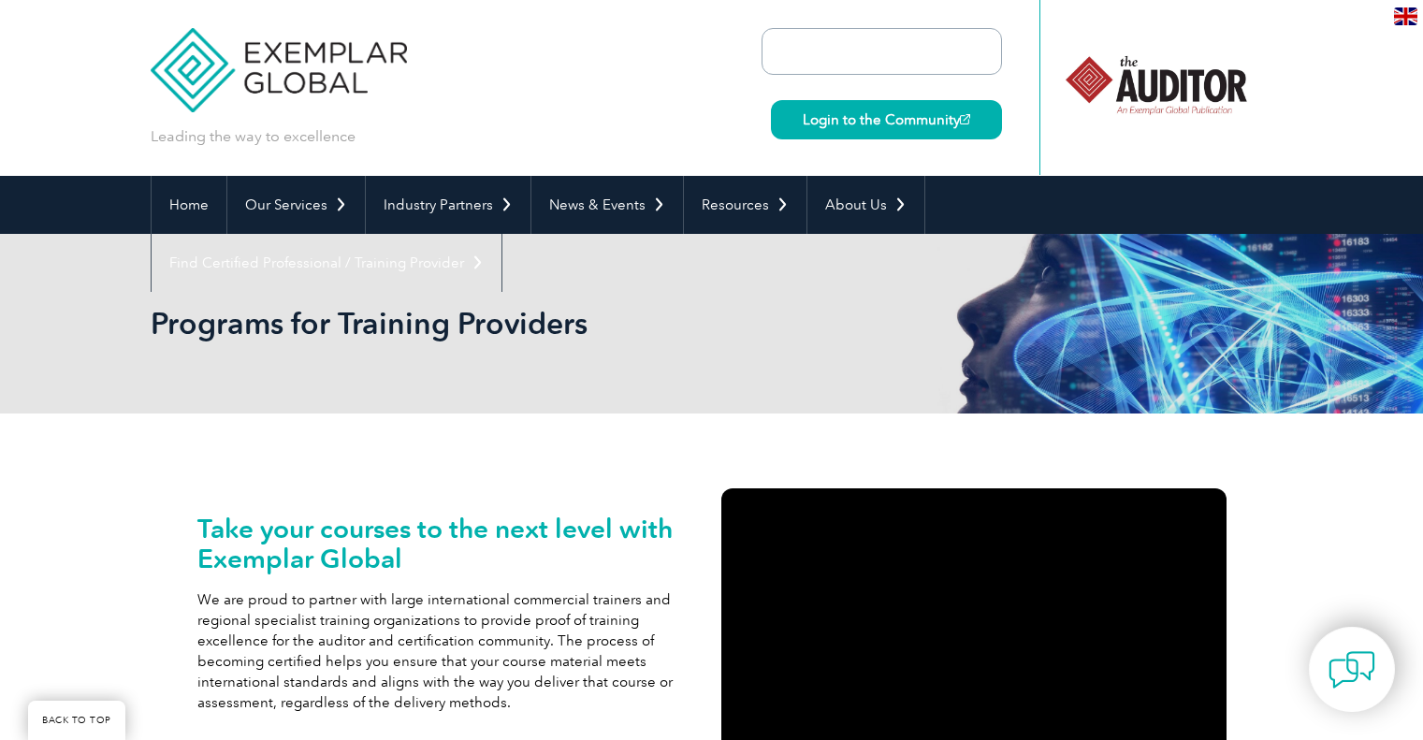  Describe the element at coordinates (886, 120) in the screenshot. I see `a: Login to the Community` at that location.